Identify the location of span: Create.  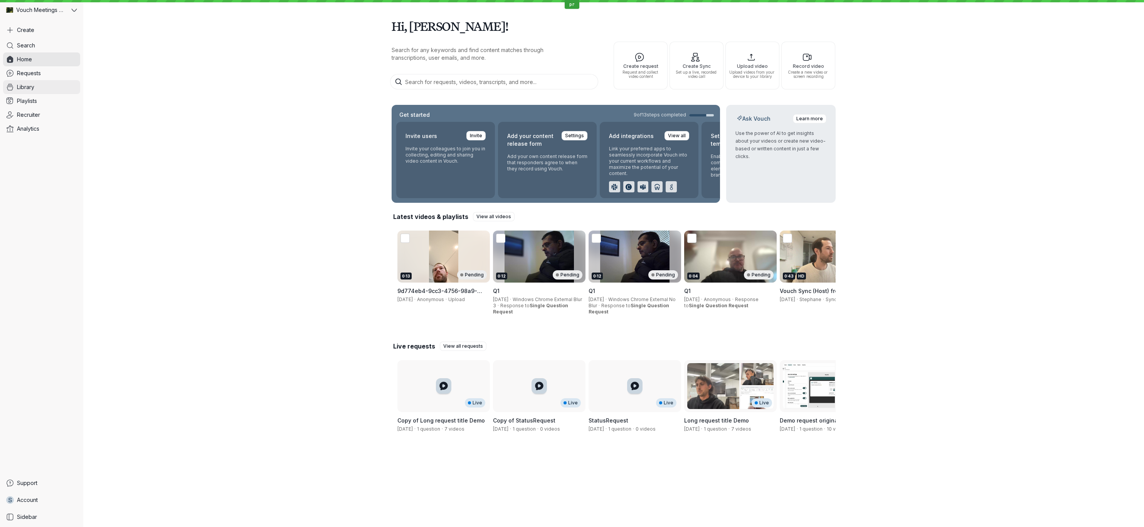
(25, 30).